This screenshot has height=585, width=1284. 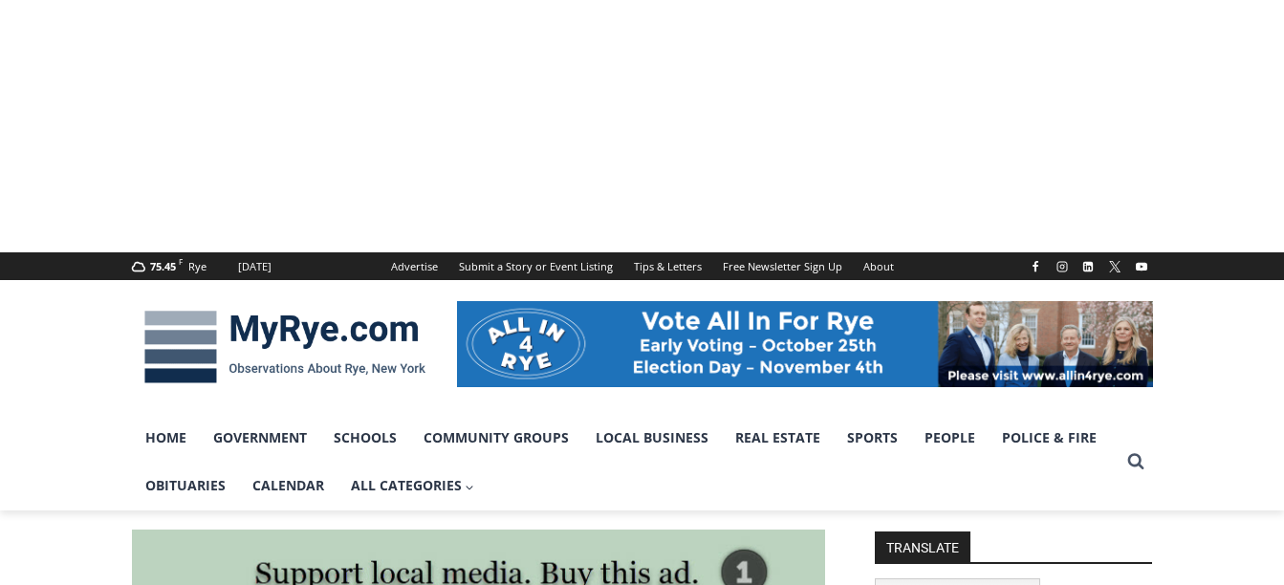 What do you see at coordinates (1115, 267) in the screenshot?
I see `a: X` at bounding box center [1115, 267].